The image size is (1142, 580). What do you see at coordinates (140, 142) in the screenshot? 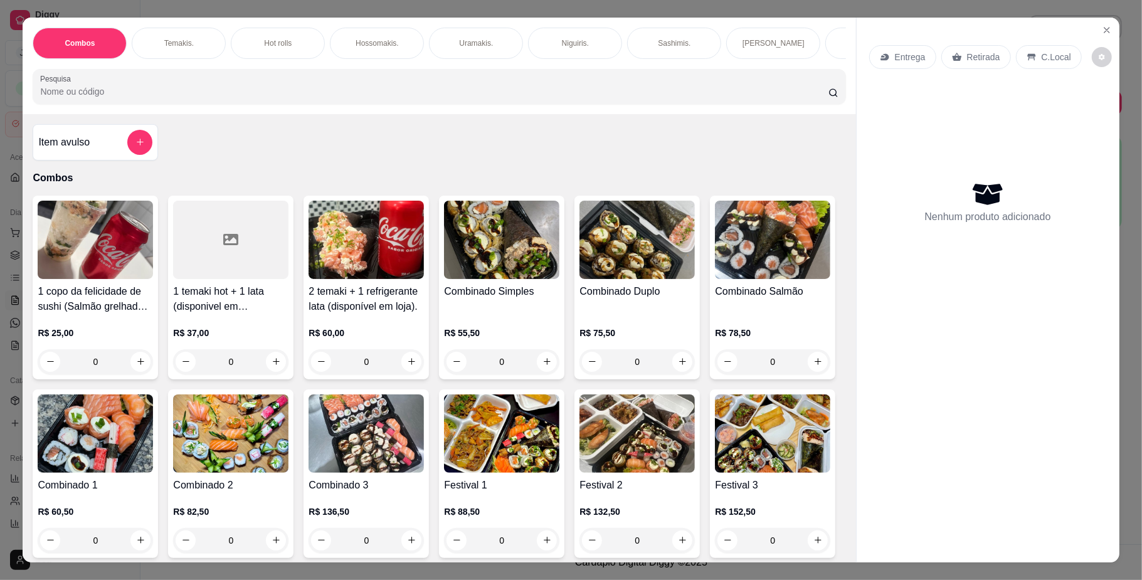
I see `button: add-separate-item` at bounding box center [140, 142].